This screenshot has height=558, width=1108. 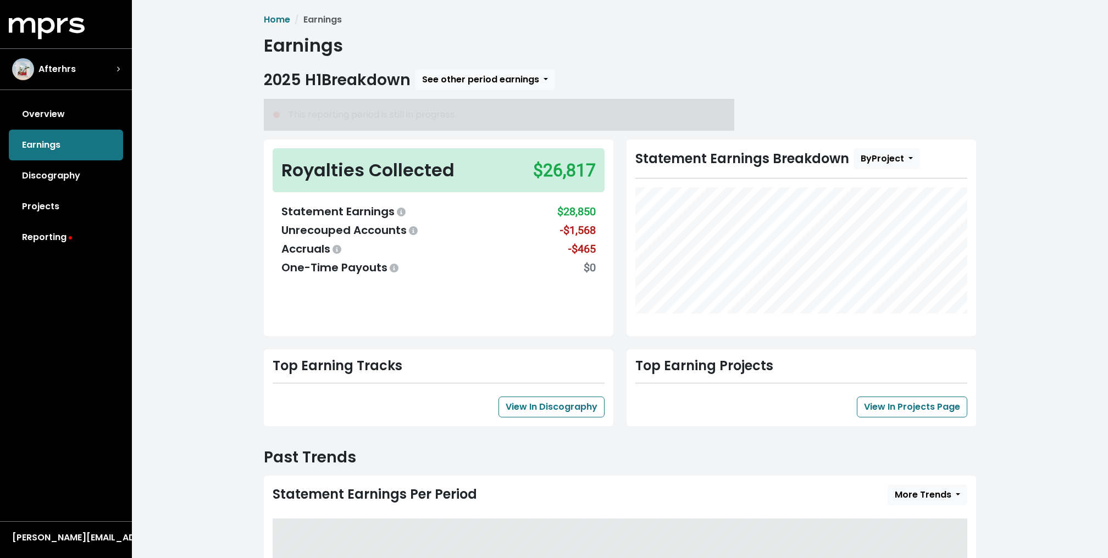 What do you see at coordinates (351, 230) in the screenshot?
I see `div: Unrecouped Accounts` at bounding box center [351, 230].